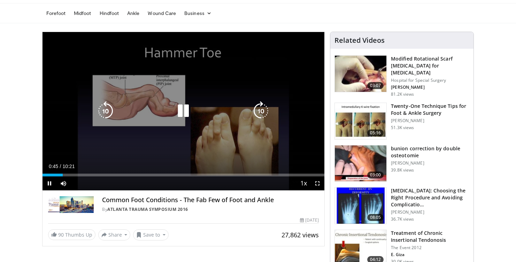 Image resolution: width=516 pixels, height=262 pixels. What do you see at coordinates (72, 235) in the screenshot?
I see `a: 90 Thumbs Up` at bounding box center [72, 235].